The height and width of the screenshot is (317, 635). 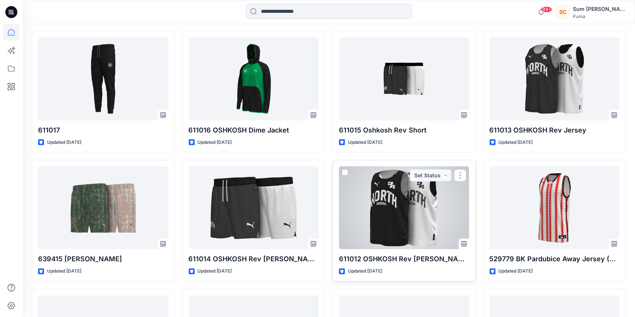 I want to click on a: 611016 OSHKOSH Dime Jacket, so click(x=254, y=79).